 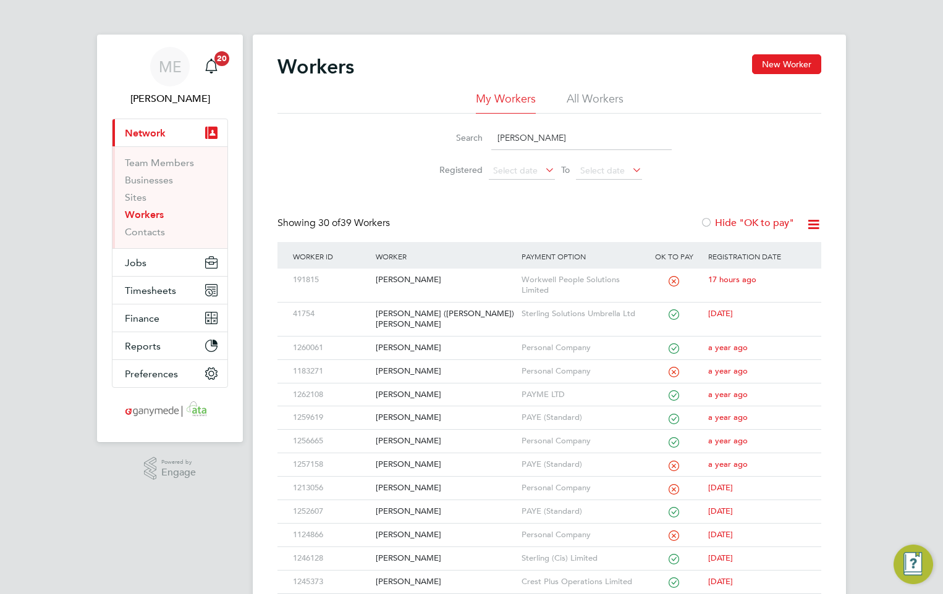 I want to click on button: Timesheets, so click(x=170, y=290).